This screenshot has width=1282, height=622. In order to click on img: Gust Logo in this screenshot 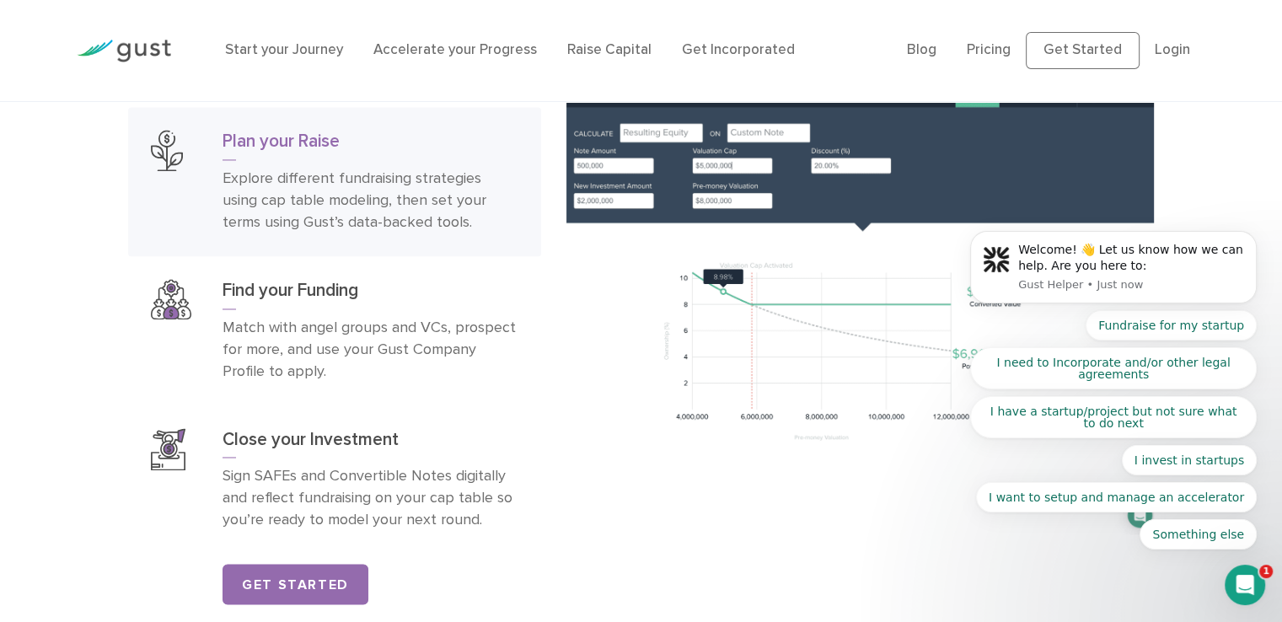, I will do `click(124, 51)`.